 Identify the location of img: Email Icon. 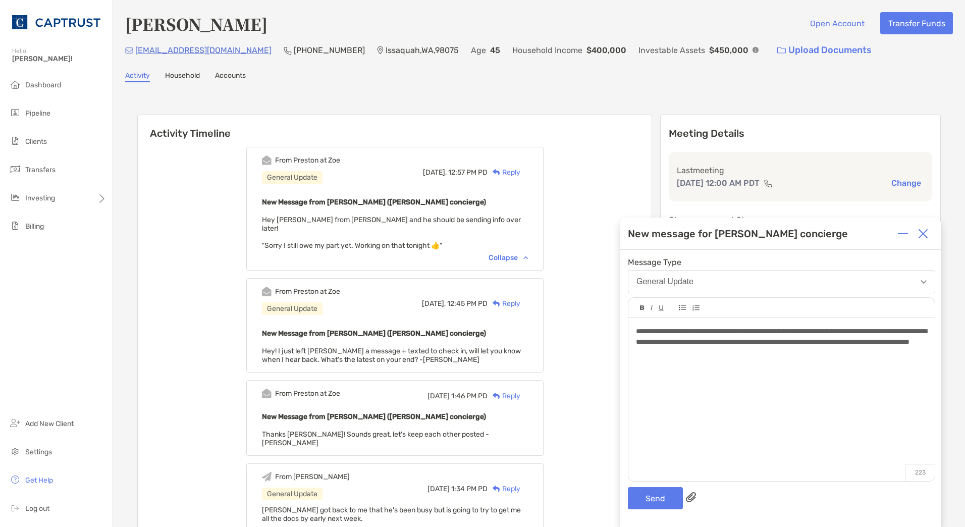
(129, 50).